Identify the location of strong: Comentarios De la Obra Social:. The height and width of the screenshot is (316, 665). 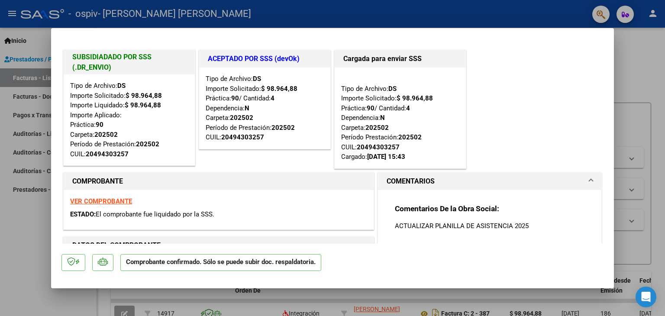
(447, 209).